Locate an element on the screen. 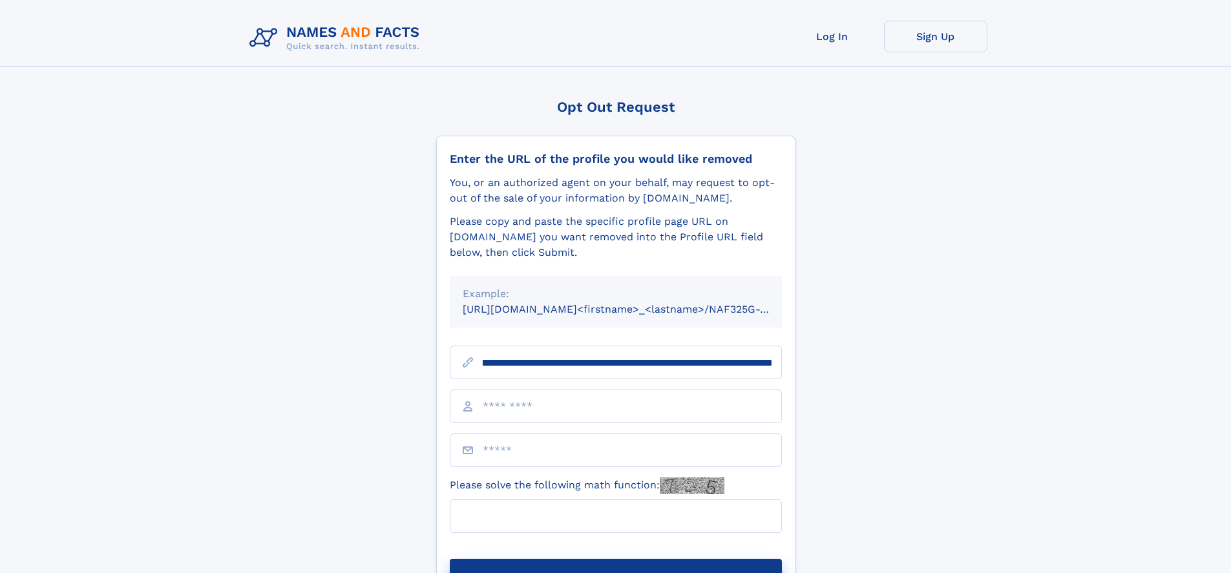 The height and width of the screenshot is (573, 1231). div: Example: is located at coordinates (616, 294).